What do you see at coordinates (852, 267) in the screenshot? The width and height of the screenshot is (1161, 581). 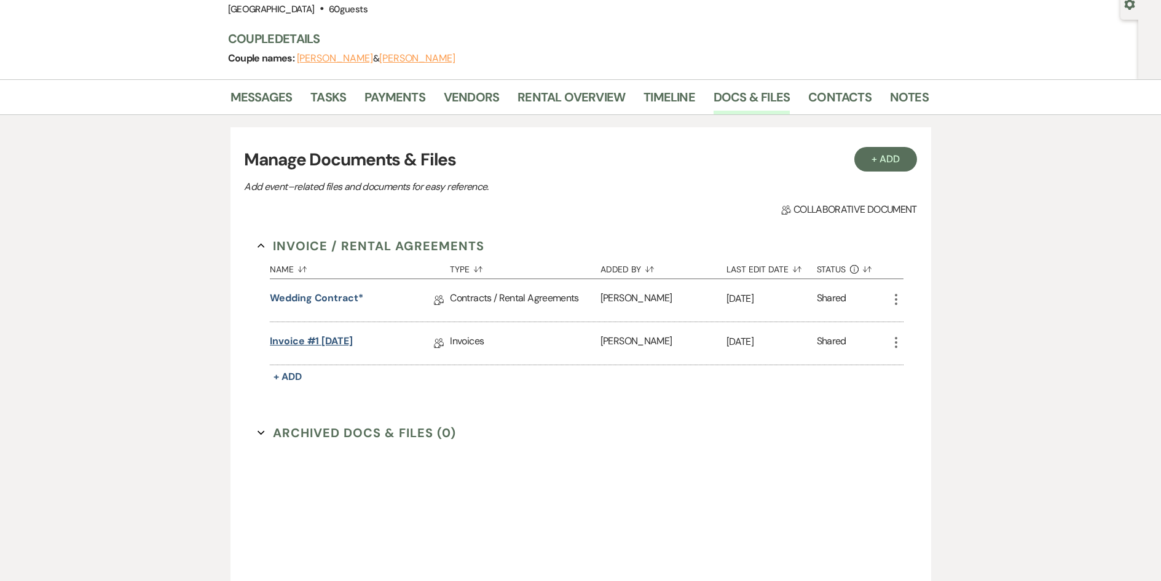 I see `button: Status` at bounding box center [852, 267].